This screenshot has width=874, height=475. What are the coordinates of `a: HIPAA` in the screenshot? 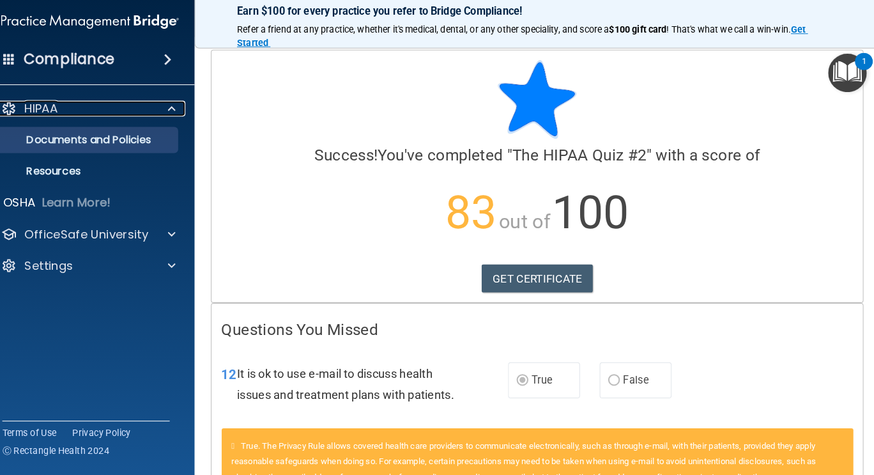 It's located at (100, 111).